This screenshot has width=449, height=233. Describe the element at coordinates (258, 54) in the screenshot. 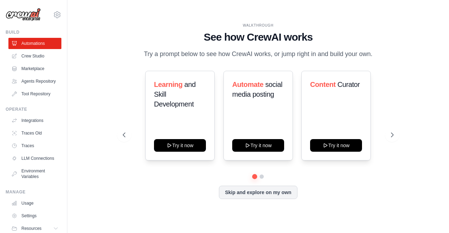

I see `p: Try a prompt below to see how CrewAI works, or jump right in and build your own.` at that location.